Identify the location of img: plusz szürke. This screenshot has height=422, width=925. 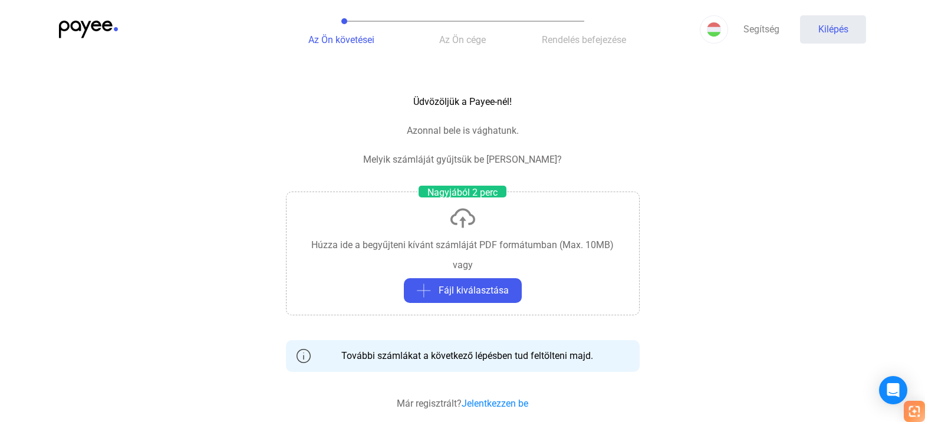
(424, 291).